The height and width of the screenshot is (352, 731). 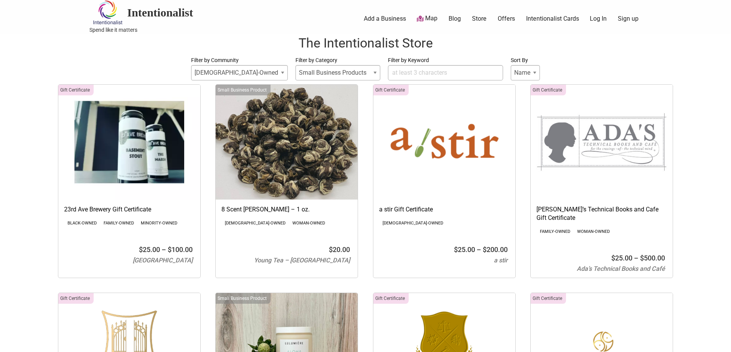 I want to click on a: Add a Business, so click(x=385, y=19).